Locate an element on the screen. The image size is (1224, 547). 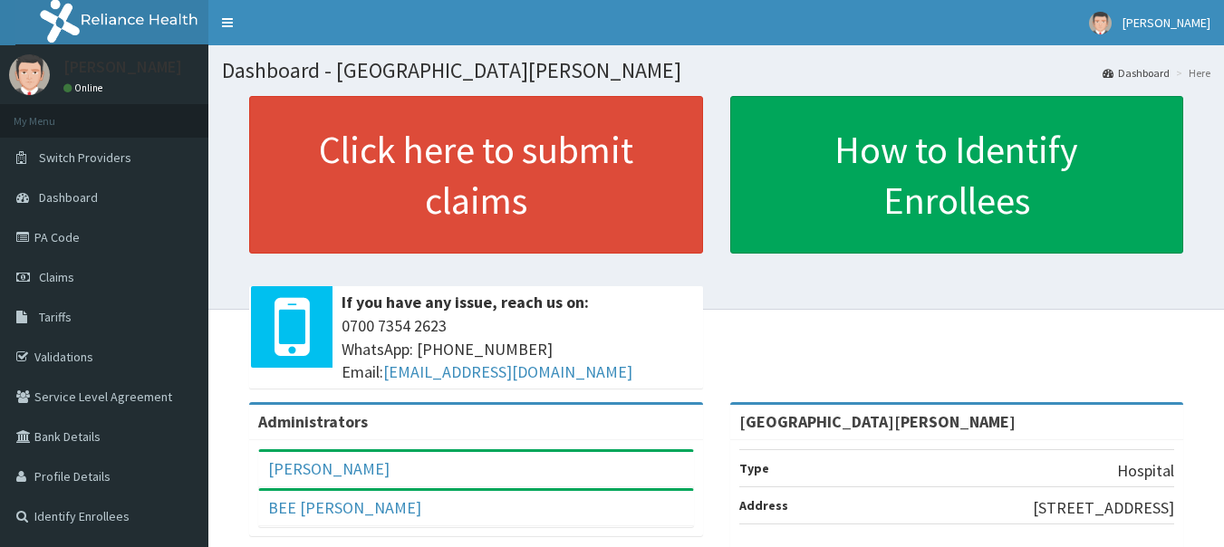
a: Online is located at coordinates (85, 88).